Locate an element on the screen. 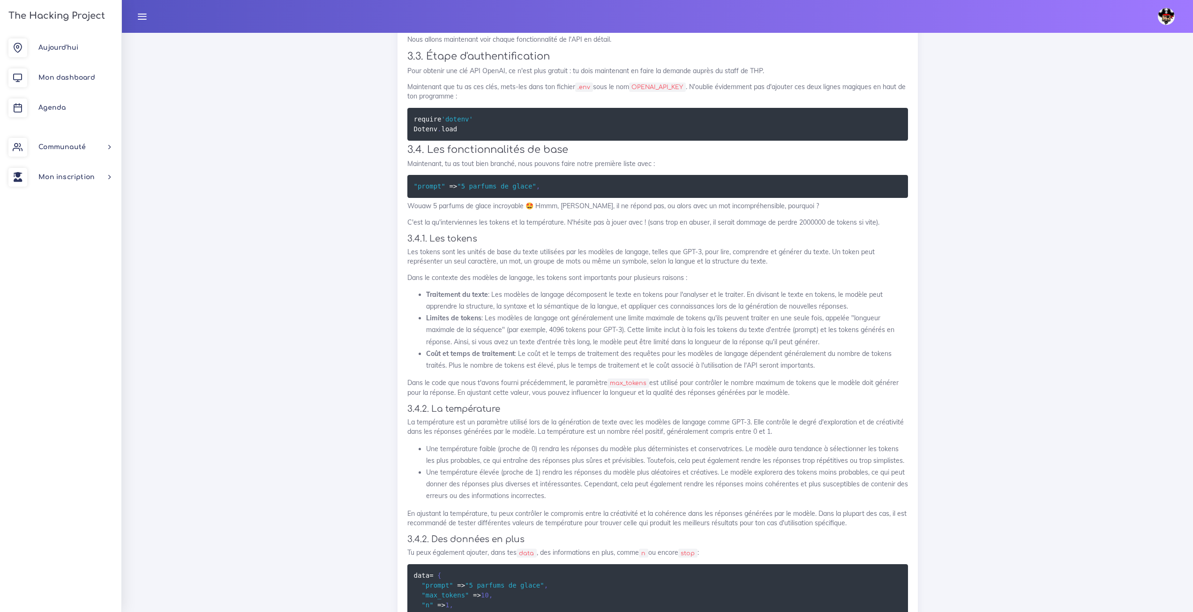  h3: 3.4. Les fonctionnalités de base is located at coordinates (657, 149).